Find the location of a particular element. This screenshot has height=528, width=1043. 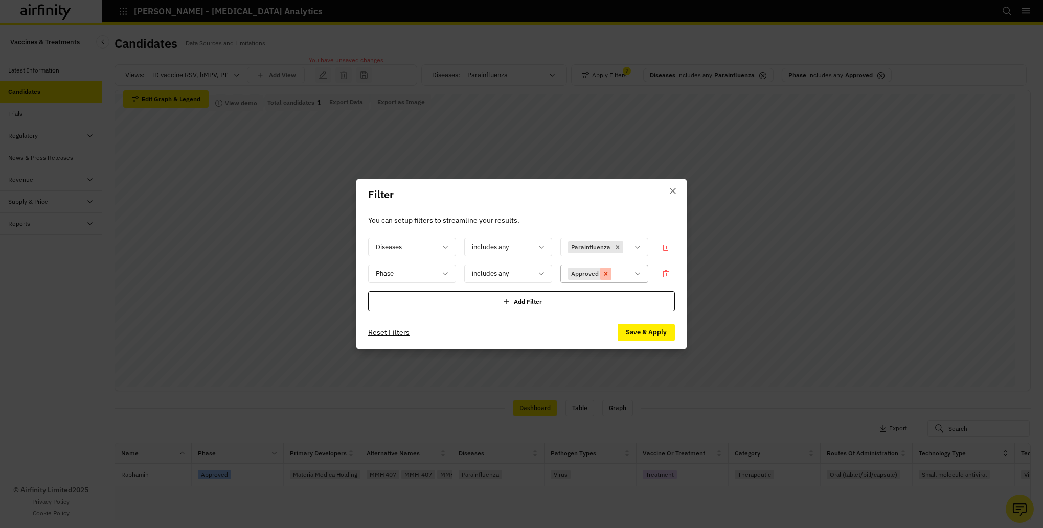

button: Reset Filters is located at coordinates (388, 333).